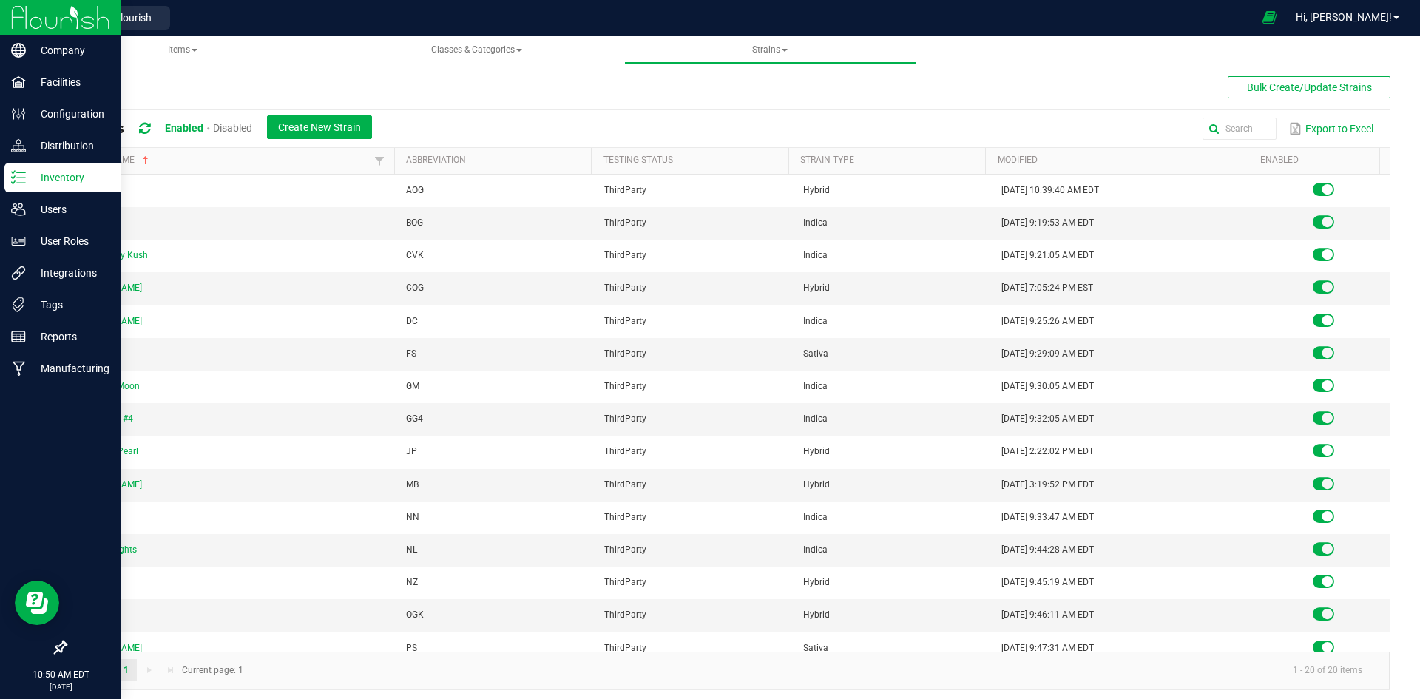  Describe the element at coordinates (184, 128) in the screenshot. I see `span: Enabled` at that location.